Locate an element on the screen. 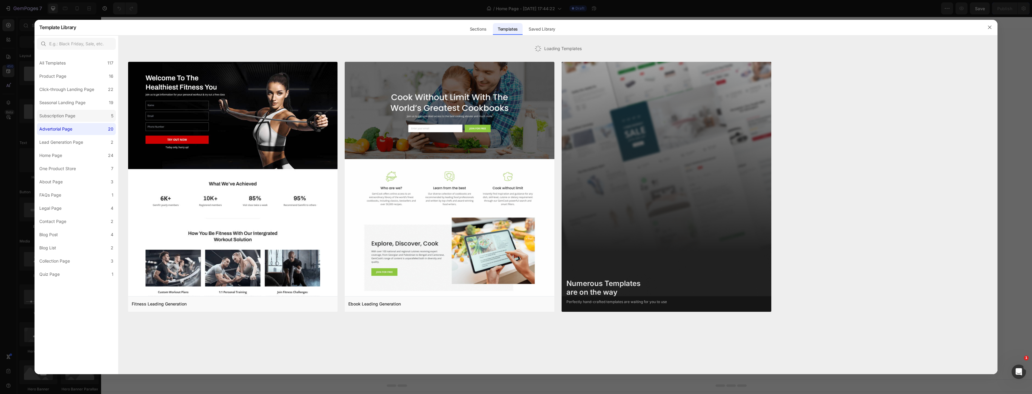 Image resolution: width=1032 pixels, height=394 pixels. div: 117 is located at coordinates (110, 63).